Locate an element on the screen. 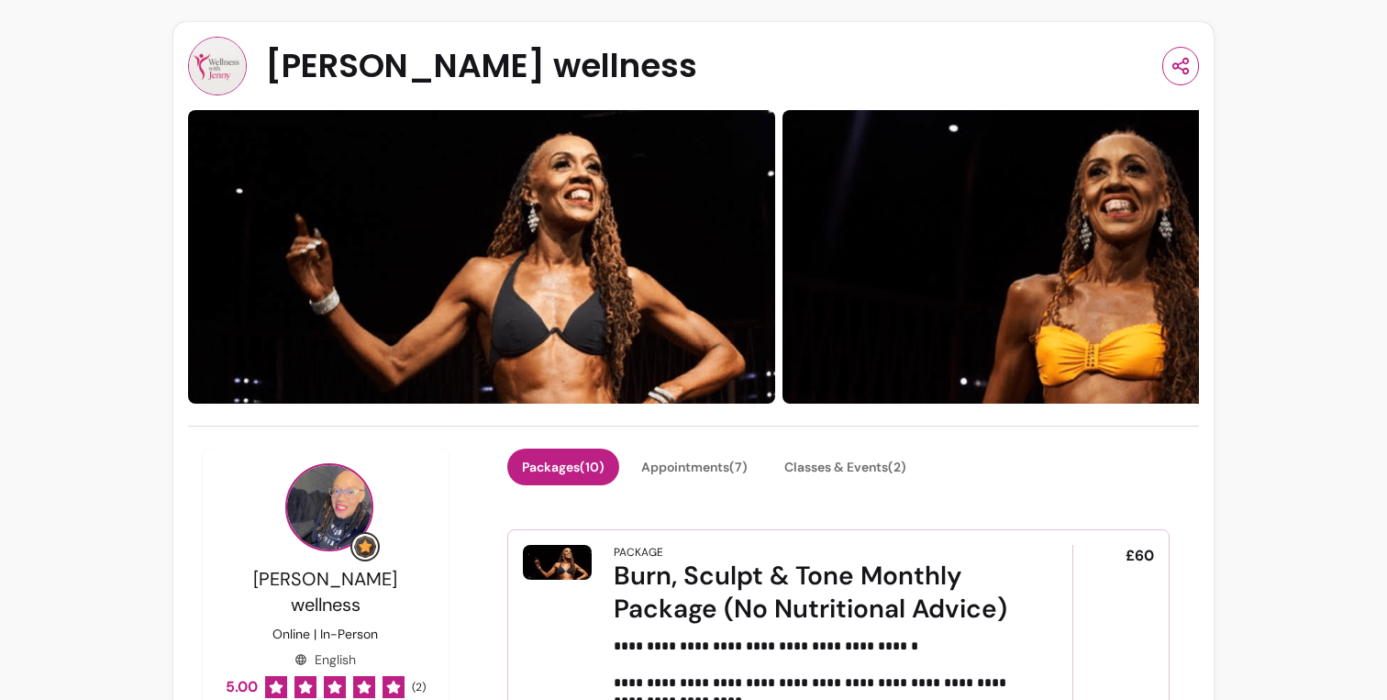  div: English is located at coordinates (325, 660).